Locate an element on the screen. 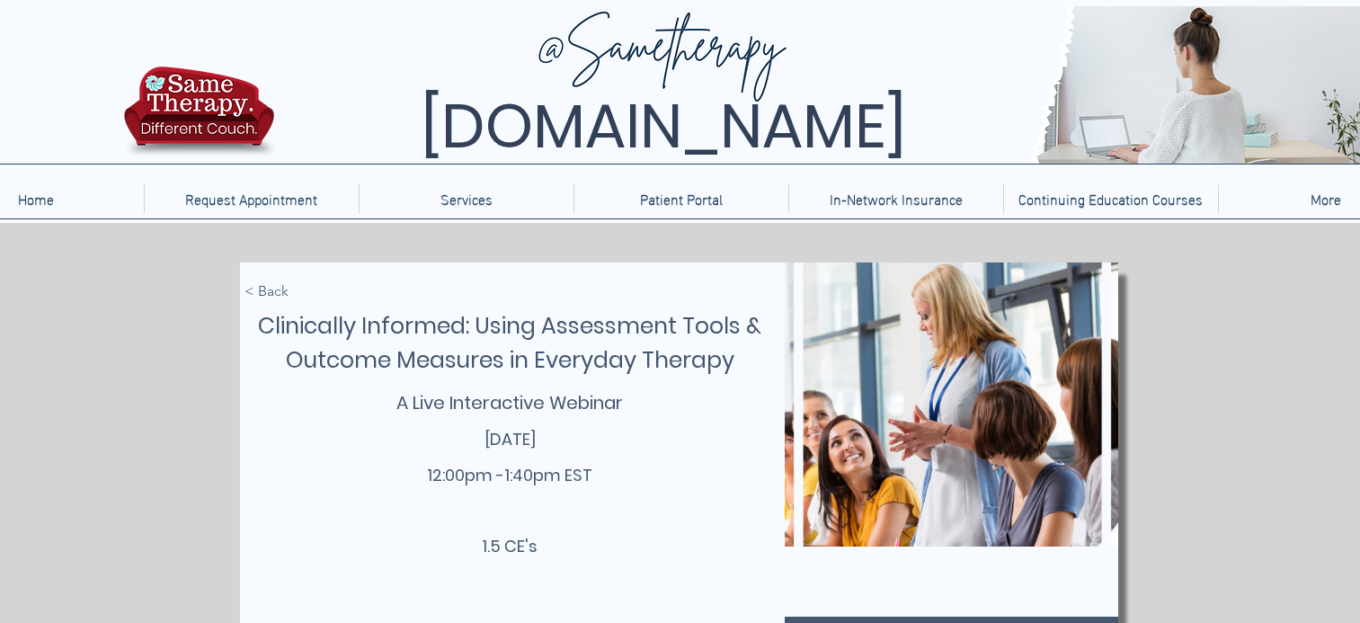 This screenshot has width=1360, height=623. p: More is located at coordinates (1326, 199).